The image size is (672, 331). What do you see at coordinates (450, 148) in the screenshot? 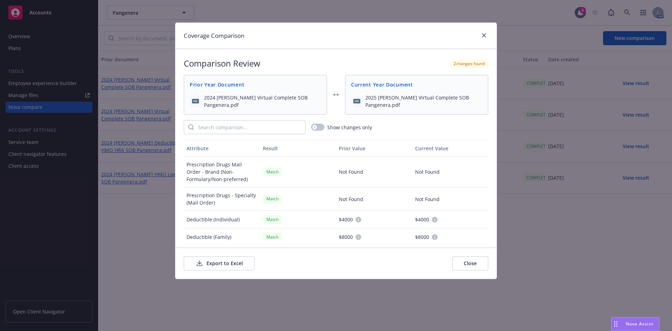
I see `div: Current Value` at bounding box center [450, 148].